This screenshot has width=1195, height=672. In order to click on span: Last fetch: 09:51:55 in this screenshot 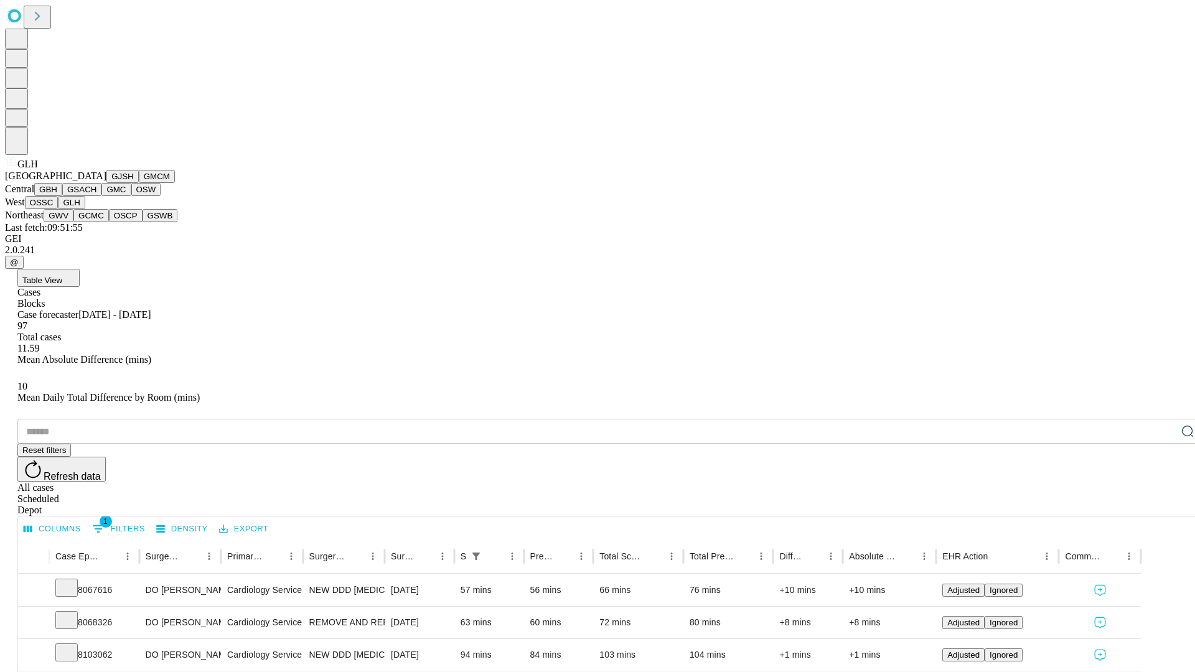, I will do `click(44, 227)`.